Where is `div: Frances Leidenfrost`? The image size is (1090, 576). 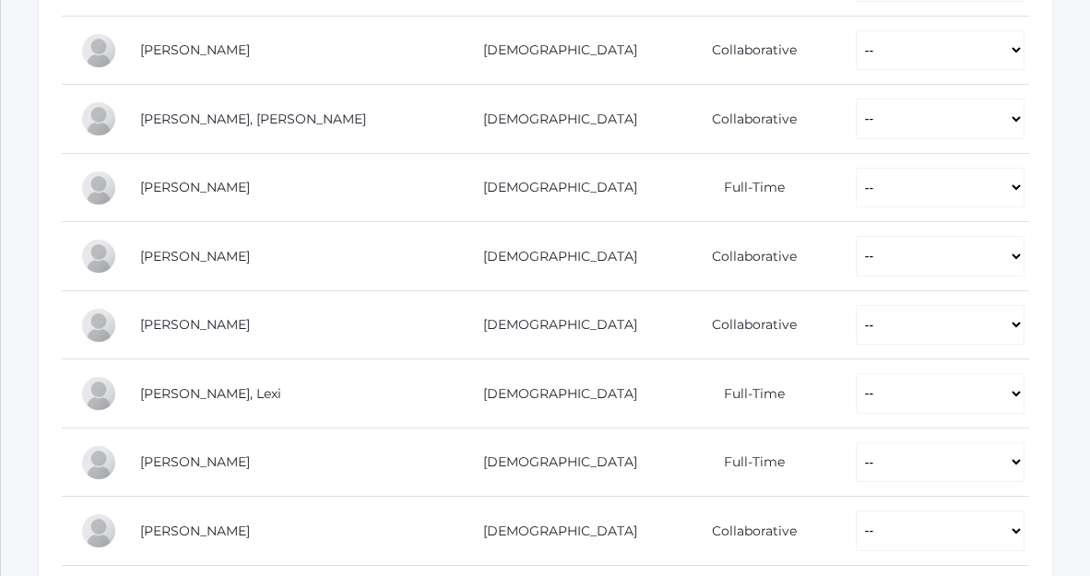
div: Frances Leidenfrost is located at coordinates (99, 463).